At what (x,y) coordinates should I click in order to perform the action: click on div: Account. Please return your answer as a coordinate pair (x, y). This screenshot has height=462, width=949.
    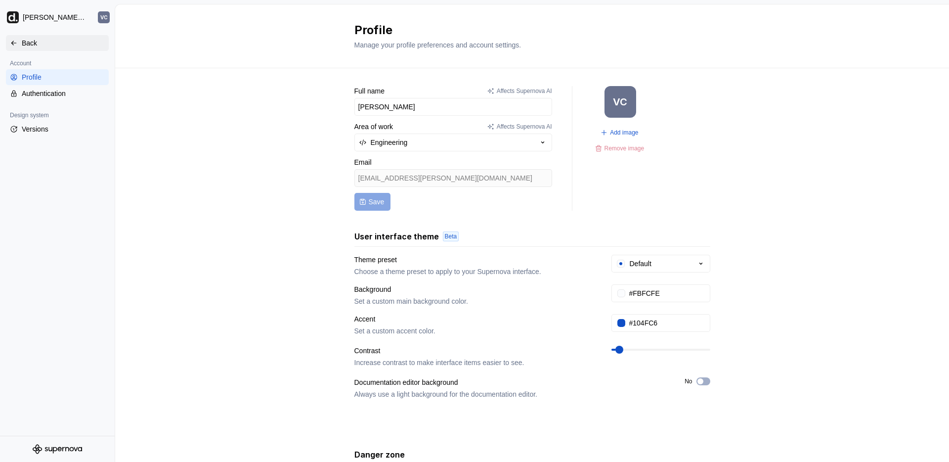
    Looking at the image, I should click on (20, 63).